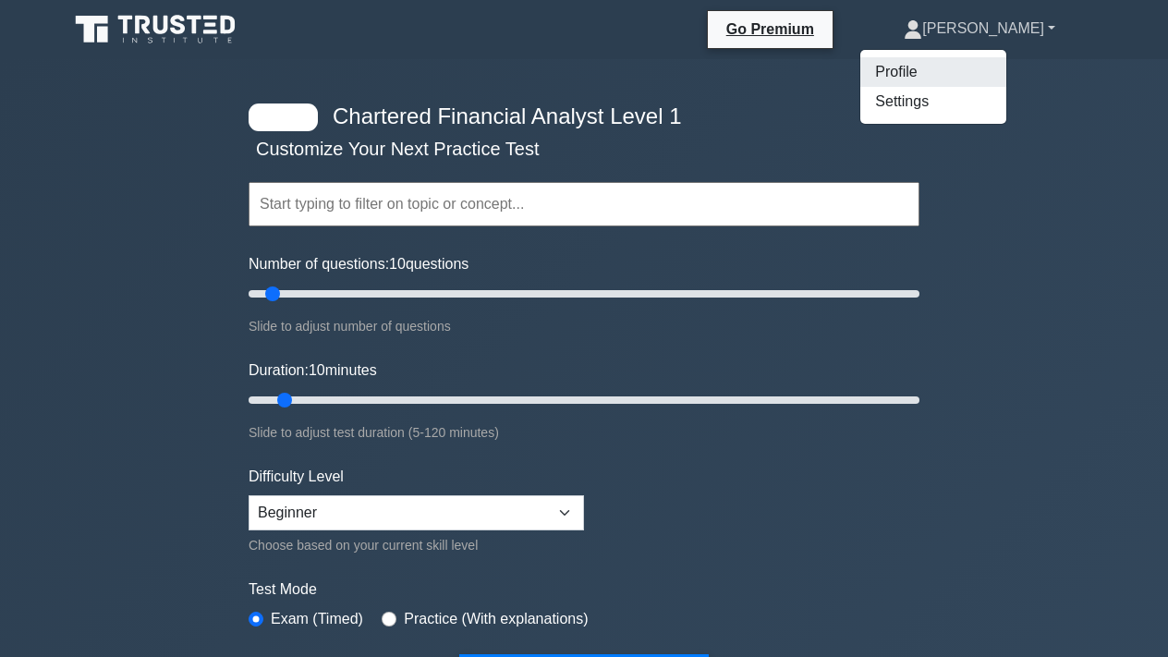  What do you see at coordinates (317, 619) in the screenshot?
I see `label: Exam (Timed)` at bounding box center [317, 619].